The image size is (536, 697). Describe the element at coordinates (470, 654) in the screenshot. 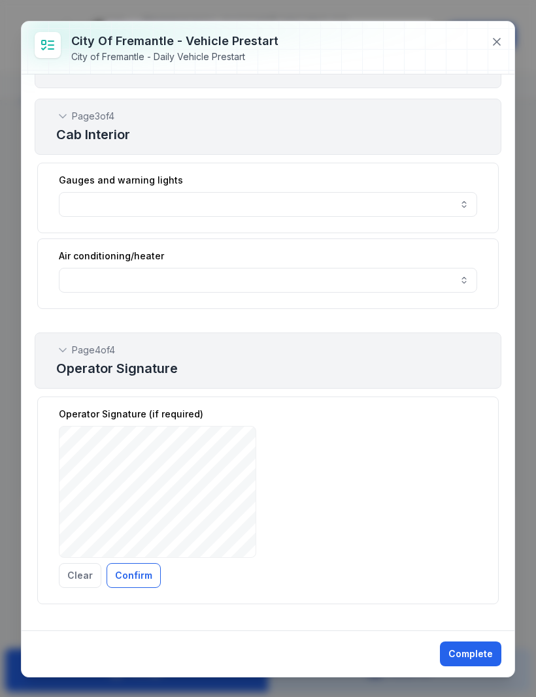

I see `button: Complete` at that location.